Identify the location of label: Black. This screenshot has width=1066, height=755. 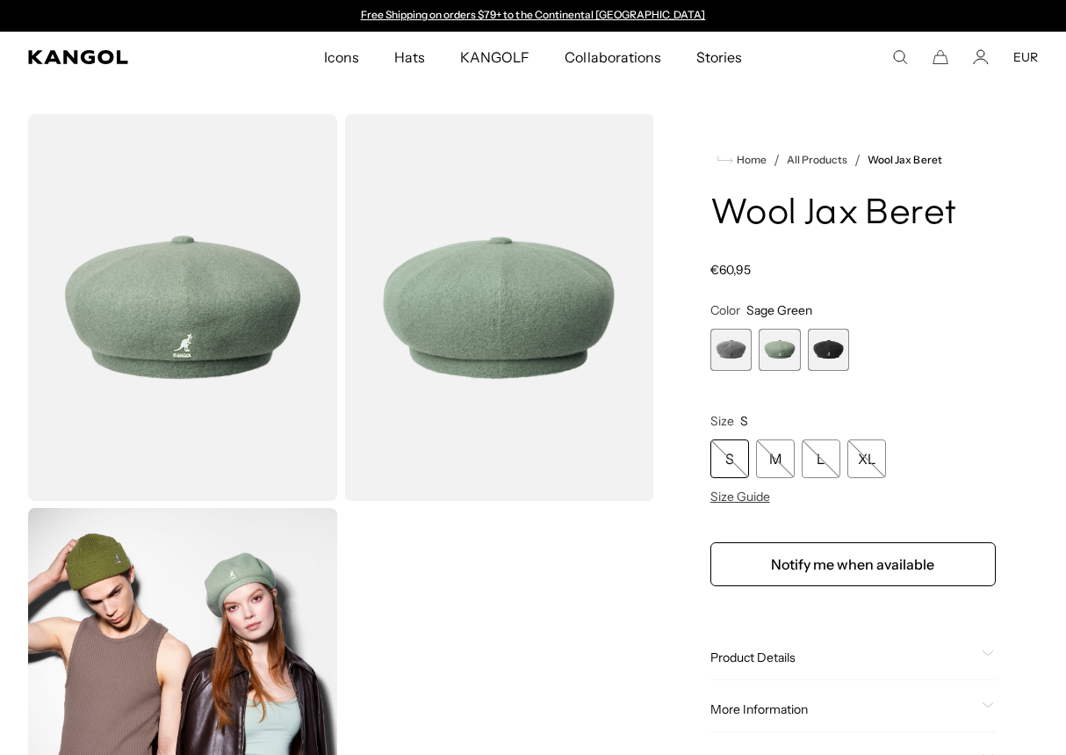
(829, 350).